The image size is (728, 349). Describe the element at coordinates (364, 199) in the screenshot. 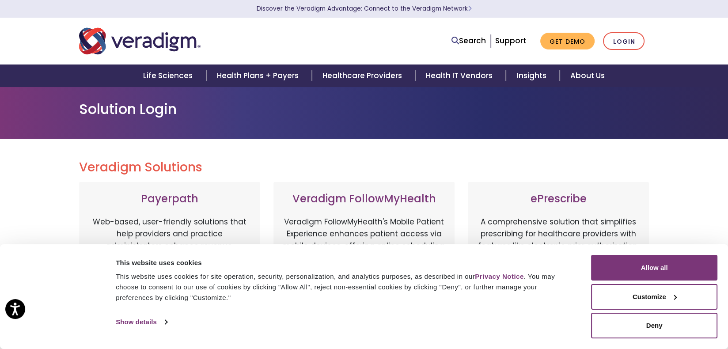

I see `h3: Veradigm FollowMyHealth` at that location.